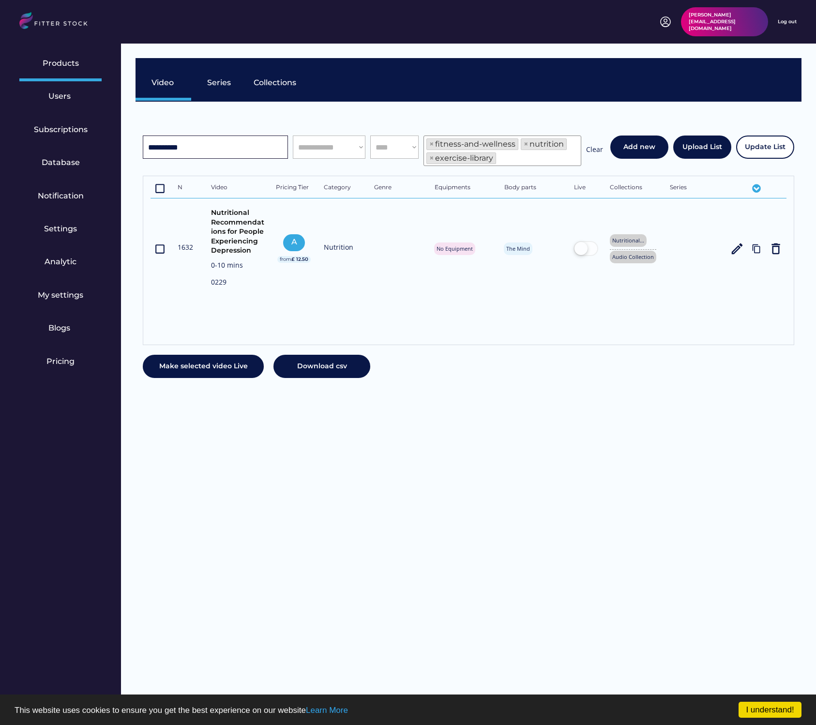 The width and height of the screenshot is (816, 725). I want to click on div: from, so click(286, 259).